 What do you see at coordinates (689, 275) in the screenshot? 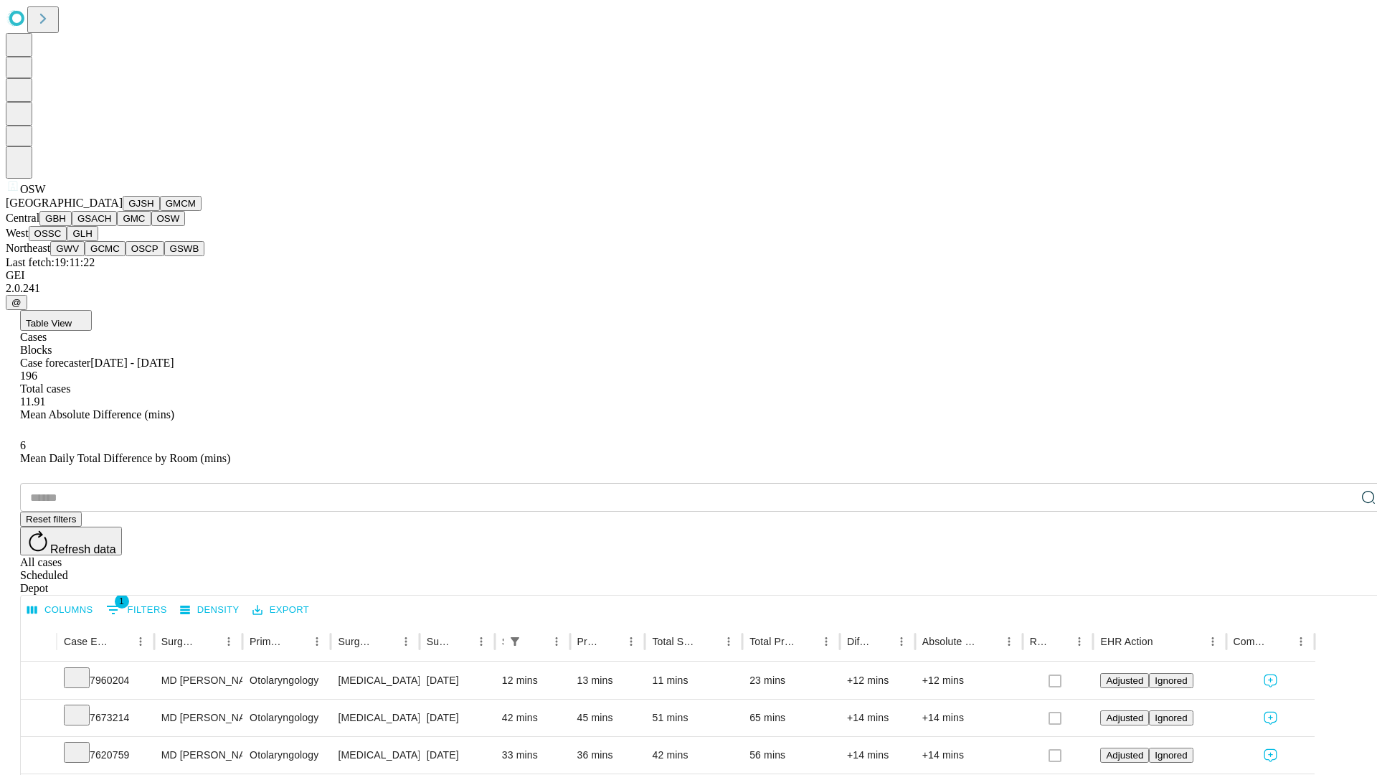
I see `div: GEI` at bounding box center [689, 275].